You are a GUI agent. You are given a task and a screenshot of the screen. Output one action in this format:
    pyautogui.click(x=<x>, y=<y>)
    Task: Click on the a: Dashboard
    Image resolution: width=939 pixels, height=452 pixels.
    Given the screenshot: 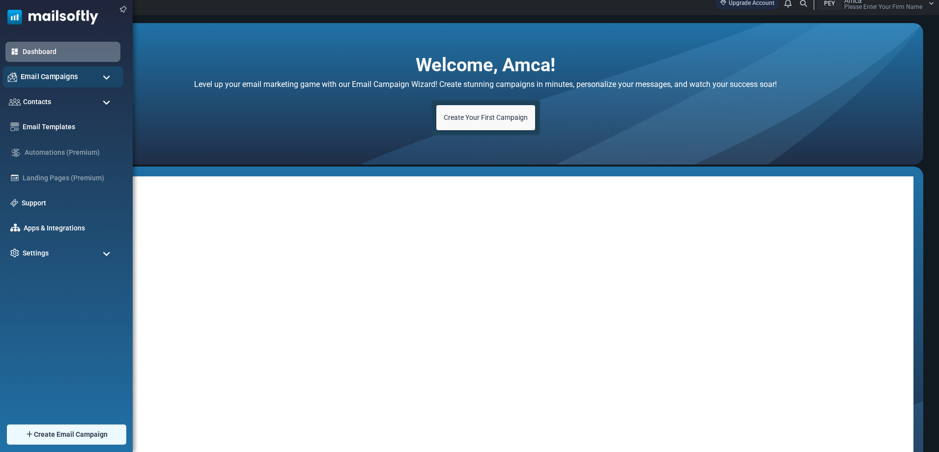 What is the action you would take?
    pyautogui.click(x=69, y=52)
    